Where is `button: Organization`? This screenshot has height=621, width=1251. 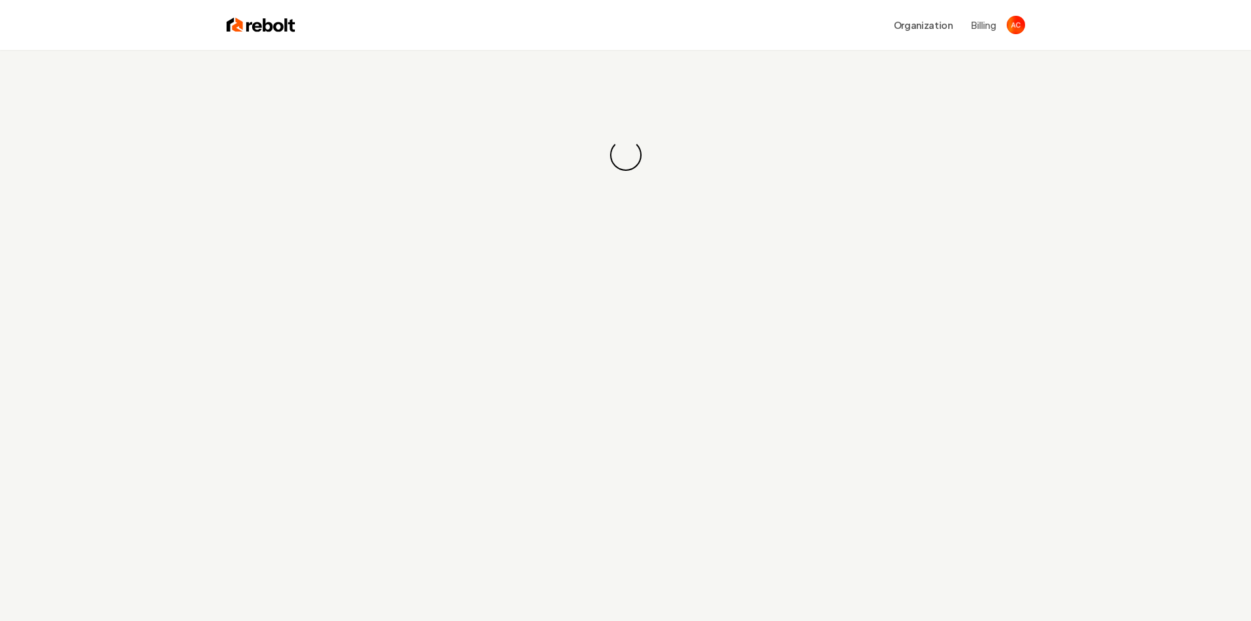
button: Organization is located at coordinates (923, 25).